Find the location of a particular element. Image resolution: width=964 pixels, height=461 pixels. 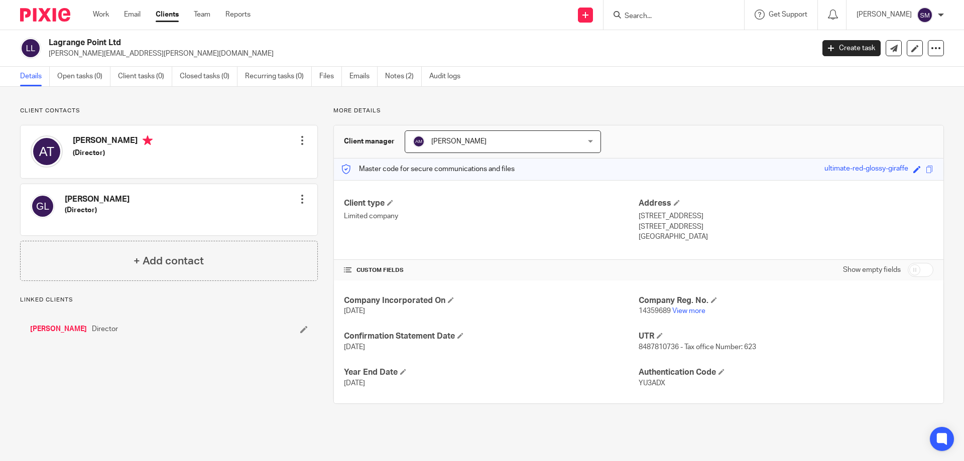

a: Work is located at coordinates (101, 15).